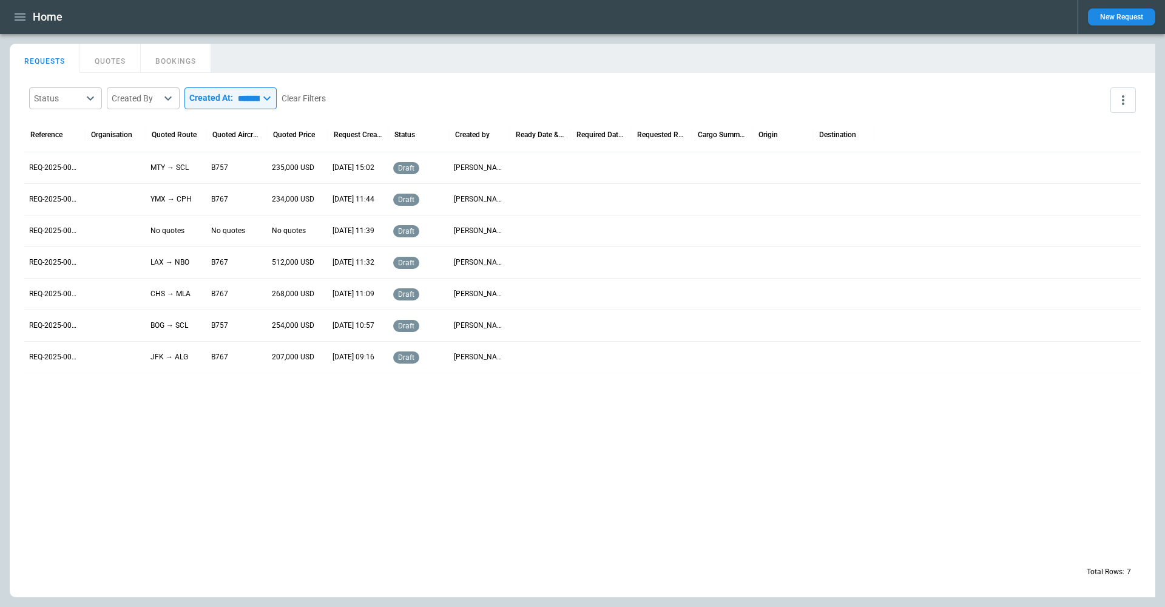  What do you see at coordinates (136, 98) in the screenshot?
I see `div: Created By` at bounding box center [136, 98].